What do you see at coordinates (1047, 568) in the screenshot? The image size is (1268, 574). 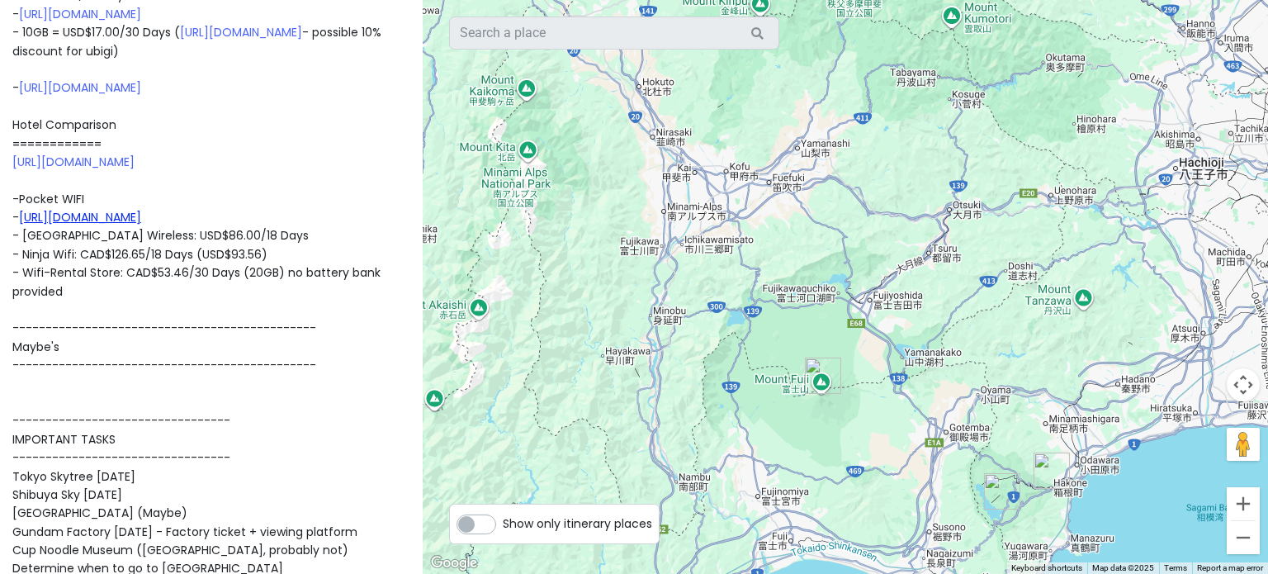 I see `button: Keyboard shortcuts` at bounding box center [1047, 568].